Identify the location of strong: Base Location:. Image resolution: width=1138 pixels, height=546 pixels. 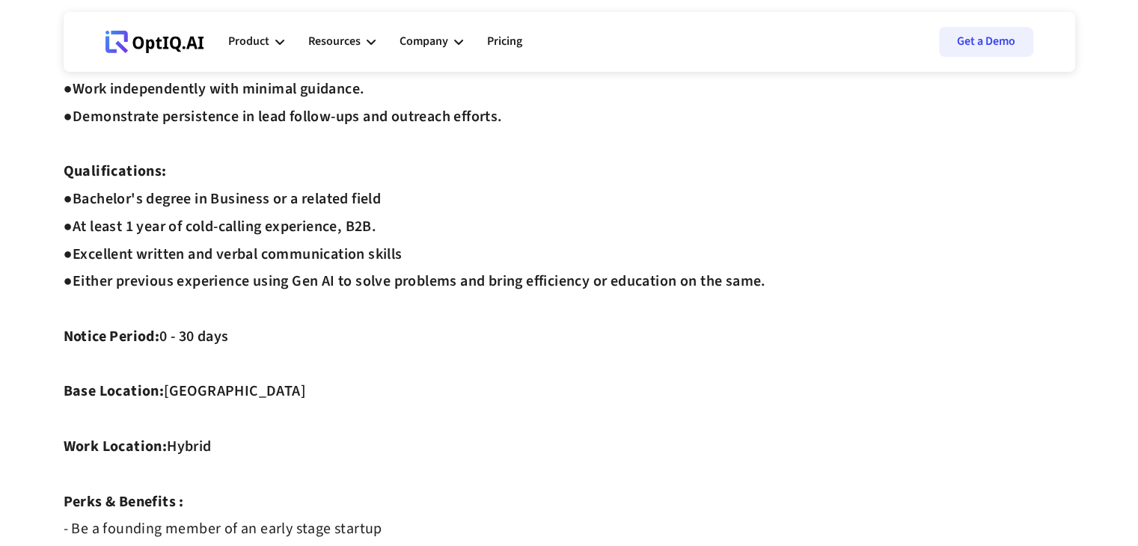
(114, 391).